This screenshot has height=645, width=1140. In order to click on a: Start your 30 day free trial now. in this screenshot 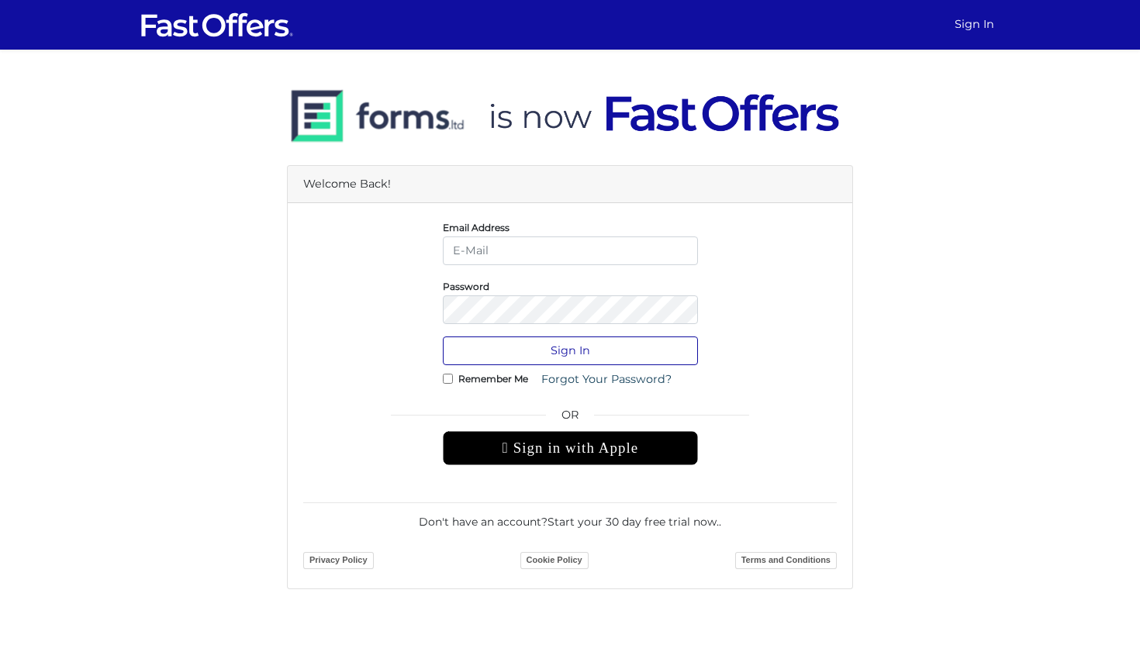, I will do `click(633, 522)`.